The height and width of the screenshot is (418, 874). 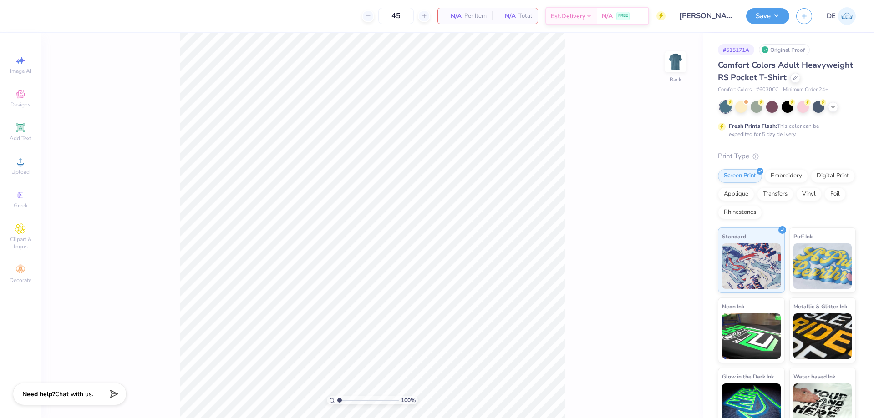 What do you see at coordinates (841, 16) in the screenshot?
I see `a: DE` at bounding box center [841, 16].